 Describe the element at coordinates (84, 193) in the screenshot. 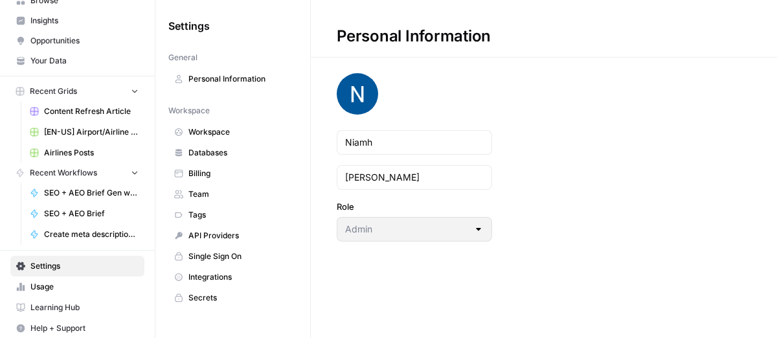

I see `a: SEO + AEO Brief Gen w/ FAQ` at that location.